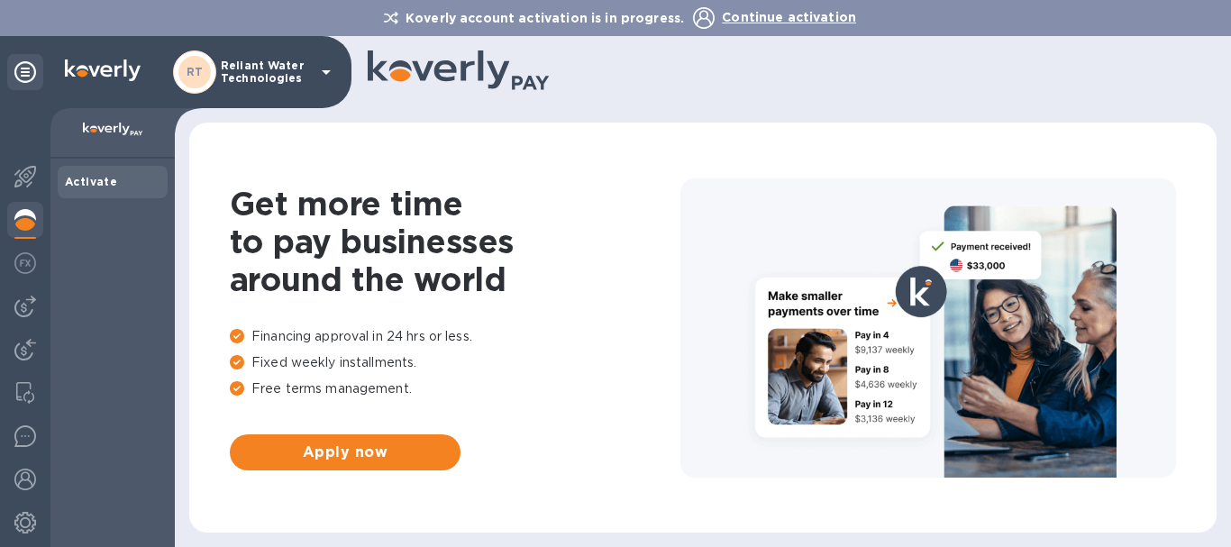 Image resolution: width=1231 pixels, height=547 pixels. Describe the element at coordinates (455, 362) in the screenshot. I see `p: Fixed weekly installments.` at that location.